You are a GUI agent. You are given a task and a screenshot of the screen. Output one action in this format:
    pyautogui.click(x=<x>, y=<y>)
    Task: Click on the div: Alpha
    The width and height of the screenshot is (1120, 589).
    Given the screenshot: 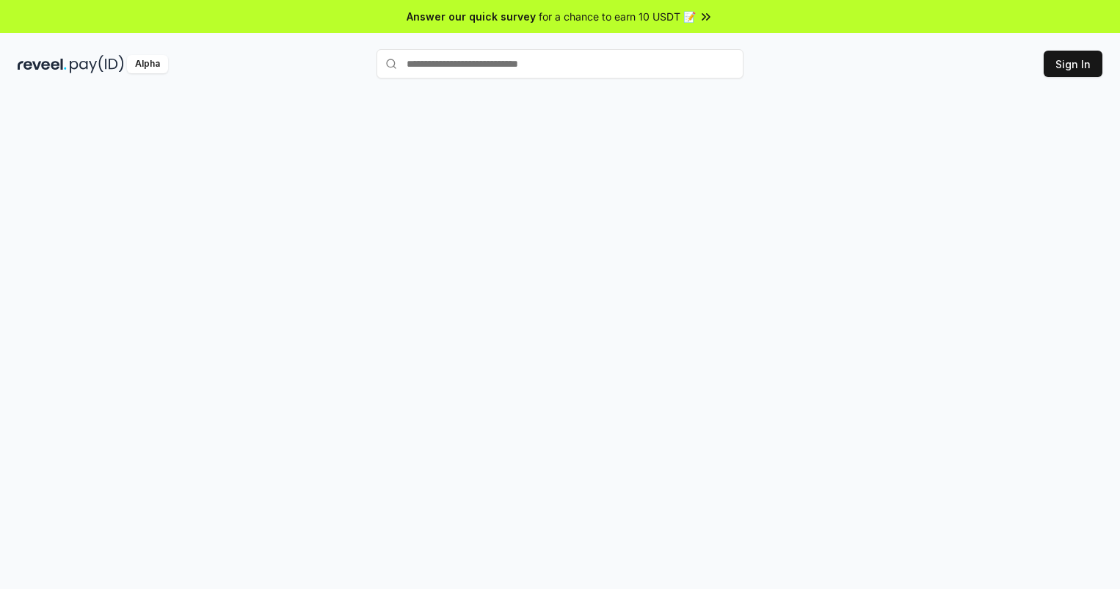 What is the action you would take?
    pyautogui.click(x=148, y=64)
    